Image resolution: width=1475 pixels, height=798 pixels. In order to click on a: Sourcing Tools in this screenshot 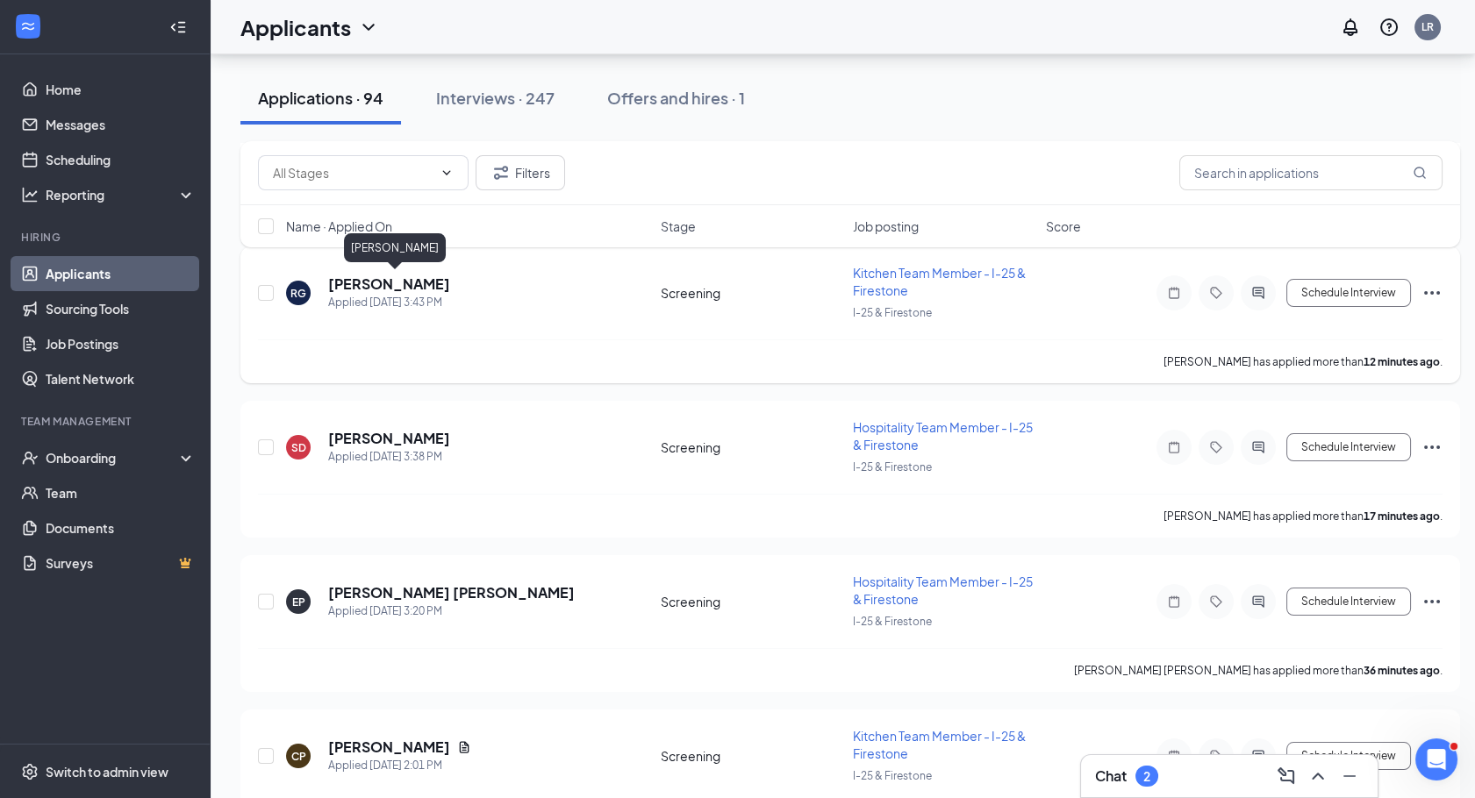, I will do `click(120, 309)`.